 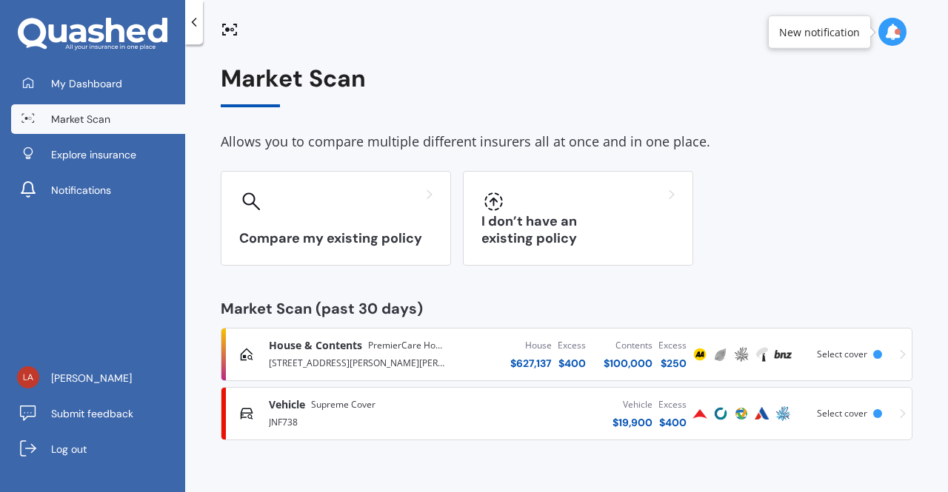 What do you see at coordinates (531, 363) in the screenshot?
I see `div: $ 627,137` at bounding box center [531, 363].